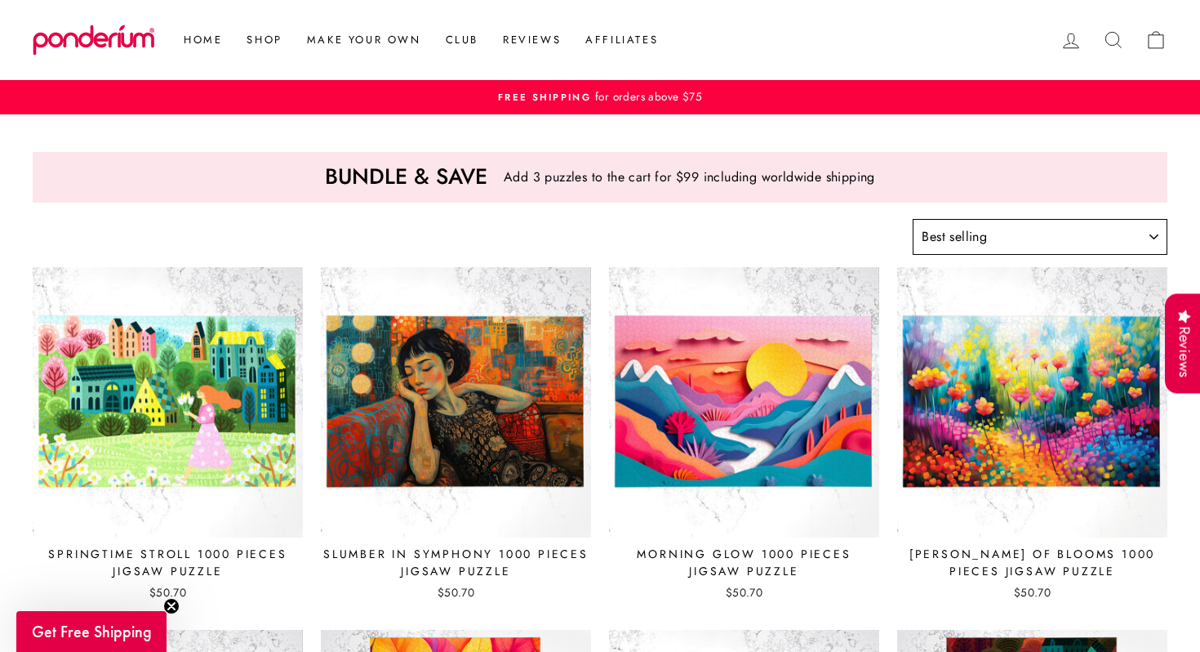 The height and width of the screenshot is (652, 1200). I want to click on div: Reviews, so click(1182, 343).